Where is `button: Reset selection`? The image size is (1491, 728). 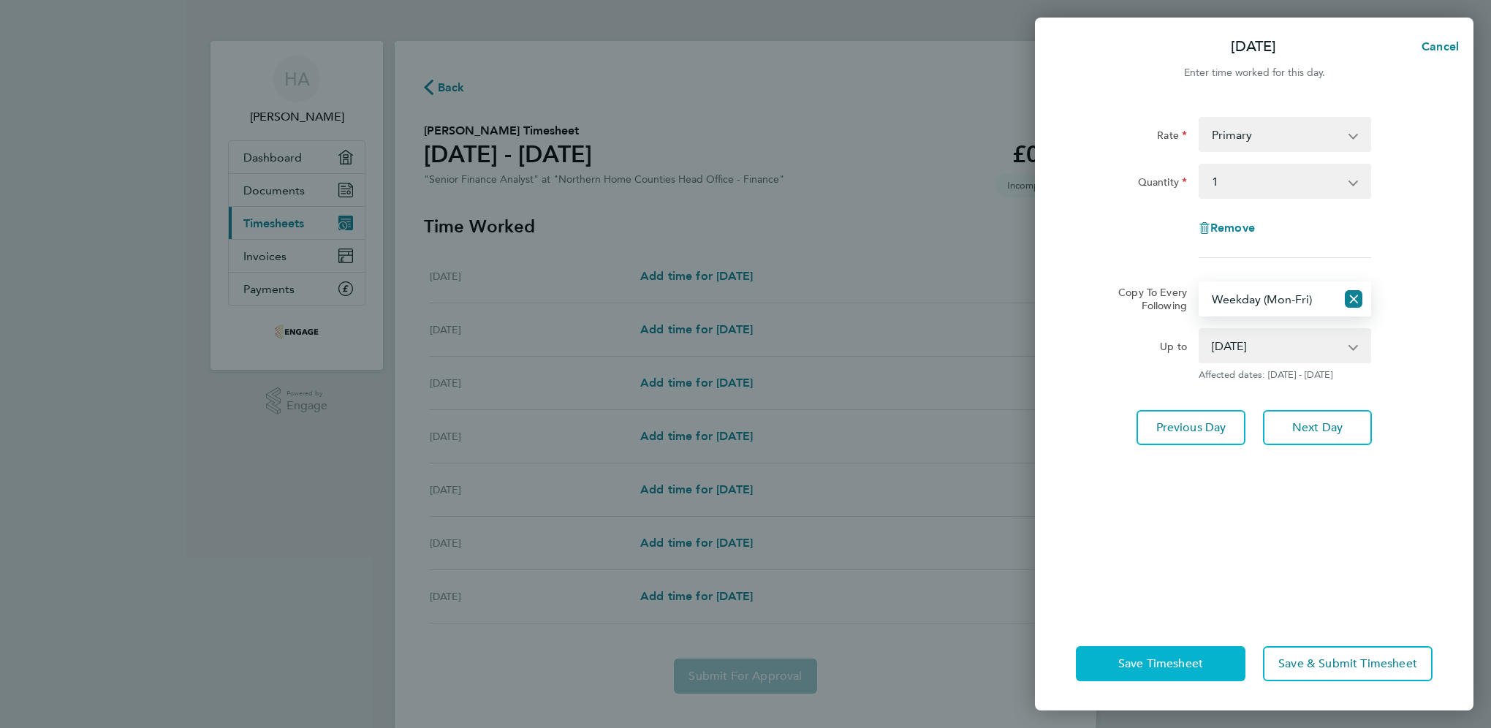 button: Reset selection is located at coordinates (1354, 299).